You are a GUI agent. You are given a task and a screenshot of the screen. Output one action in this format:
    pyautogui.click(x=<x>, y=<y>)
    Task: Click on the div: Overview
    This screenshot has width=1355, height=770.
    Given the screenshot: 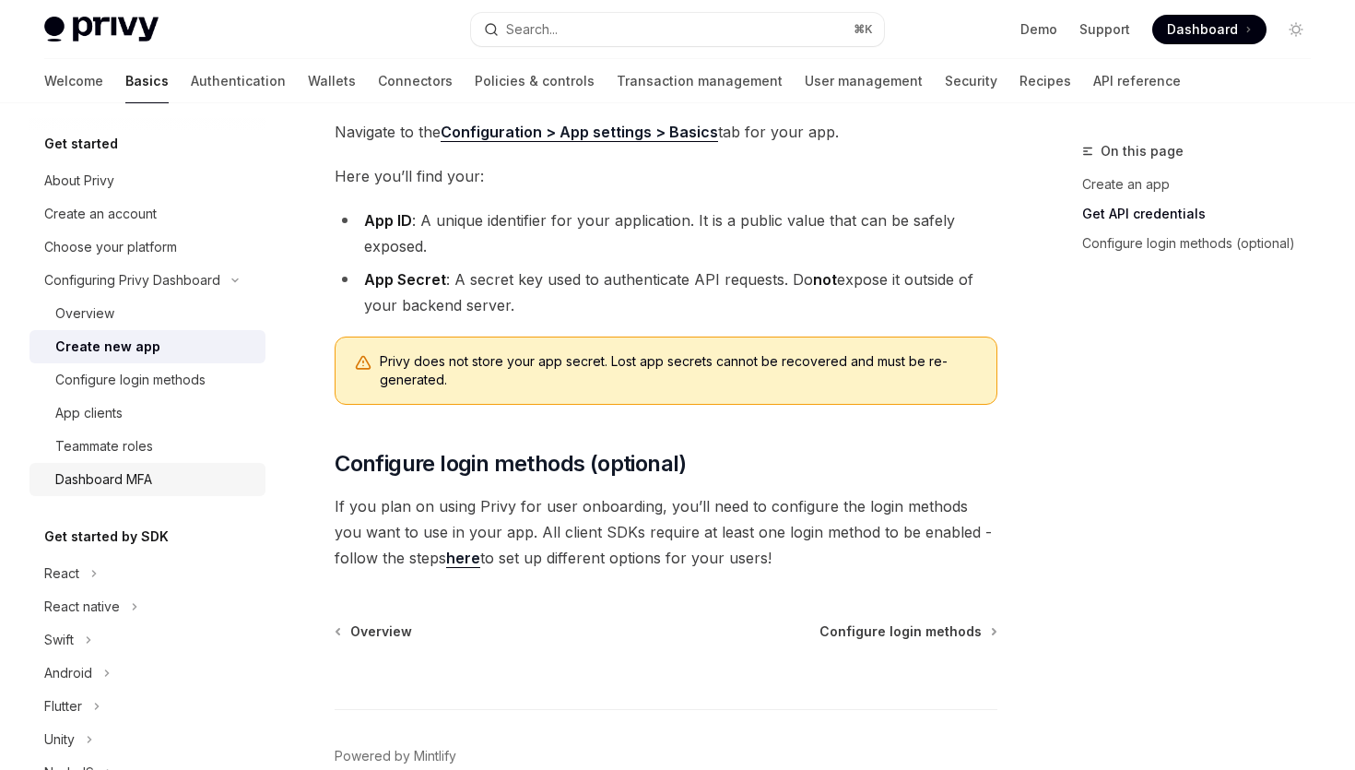 What is the action you would take?
    pyautogui.click(x=85, y=313)
    